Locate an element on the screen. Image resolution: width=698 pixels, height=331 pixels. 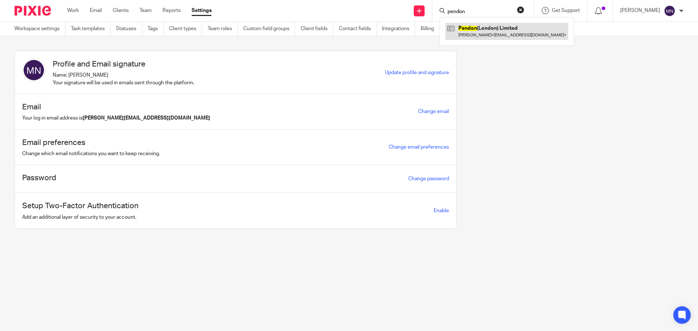
p: Add an additional layer of security to your account. is located at coordinates (80, 217).